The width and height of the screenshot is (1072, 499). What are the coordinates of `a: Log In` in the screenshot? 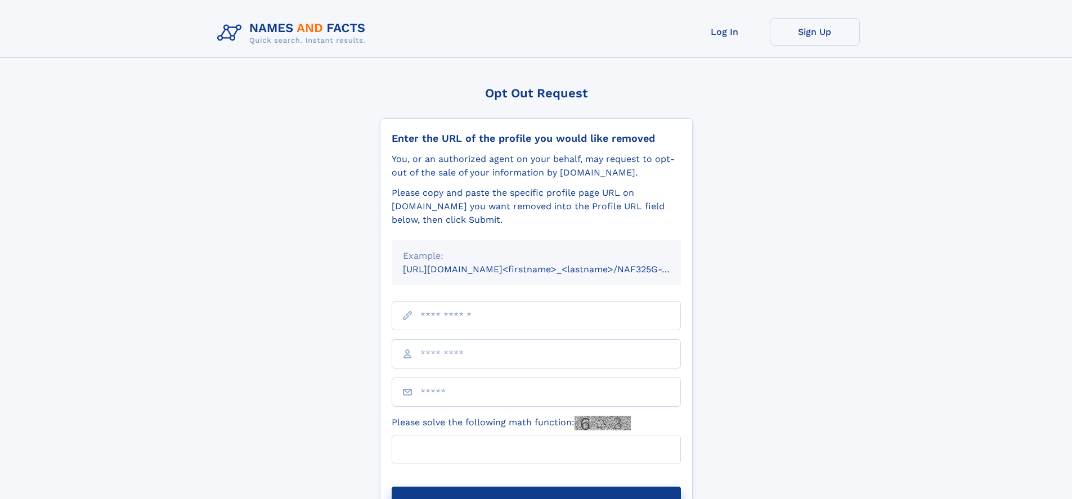 It's located at (724, 31).